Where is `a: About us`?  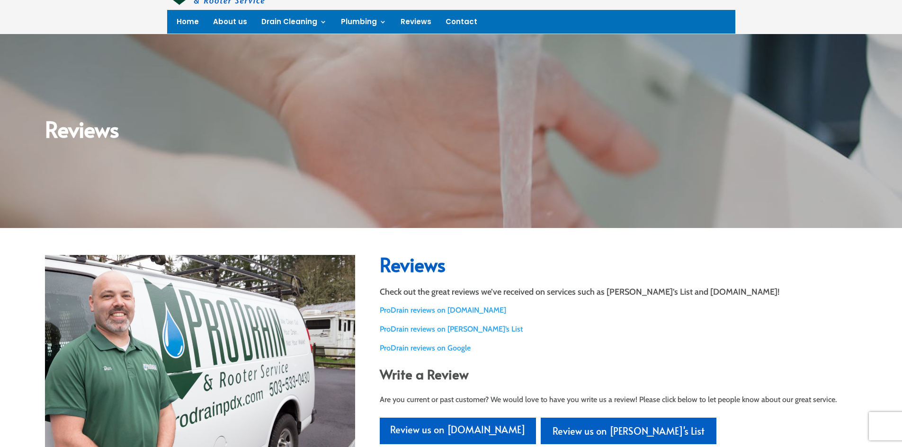
a: About us is located at coordinates (230, 24).